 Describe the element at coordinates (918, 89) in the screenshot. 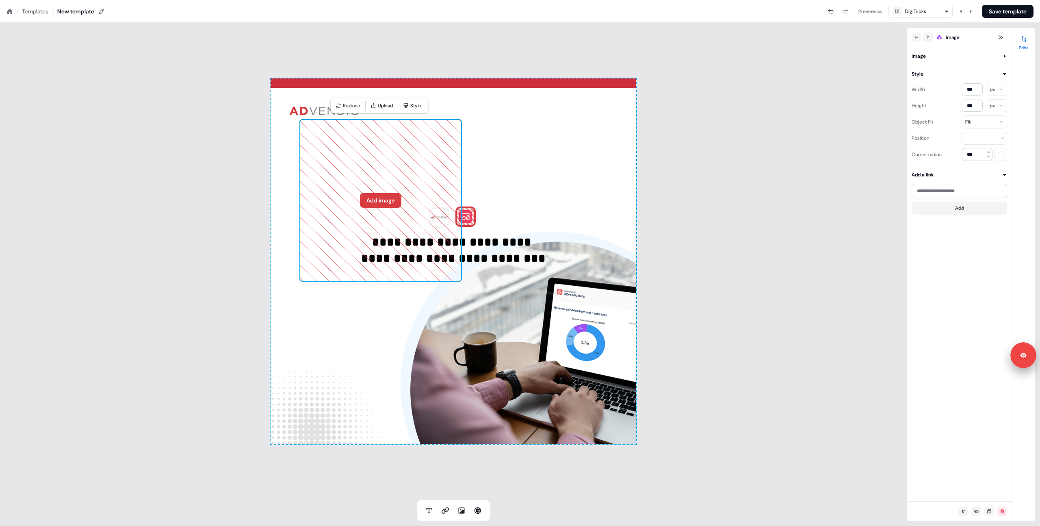

I see `div: Width` at that location.